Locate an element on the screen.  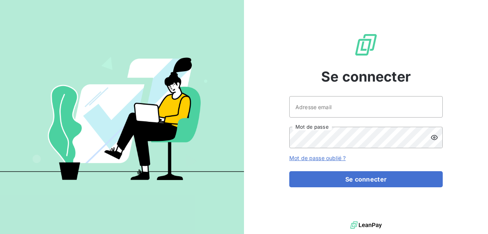
a: Mot de passe oublié ? is located at coordinates (317, 158).